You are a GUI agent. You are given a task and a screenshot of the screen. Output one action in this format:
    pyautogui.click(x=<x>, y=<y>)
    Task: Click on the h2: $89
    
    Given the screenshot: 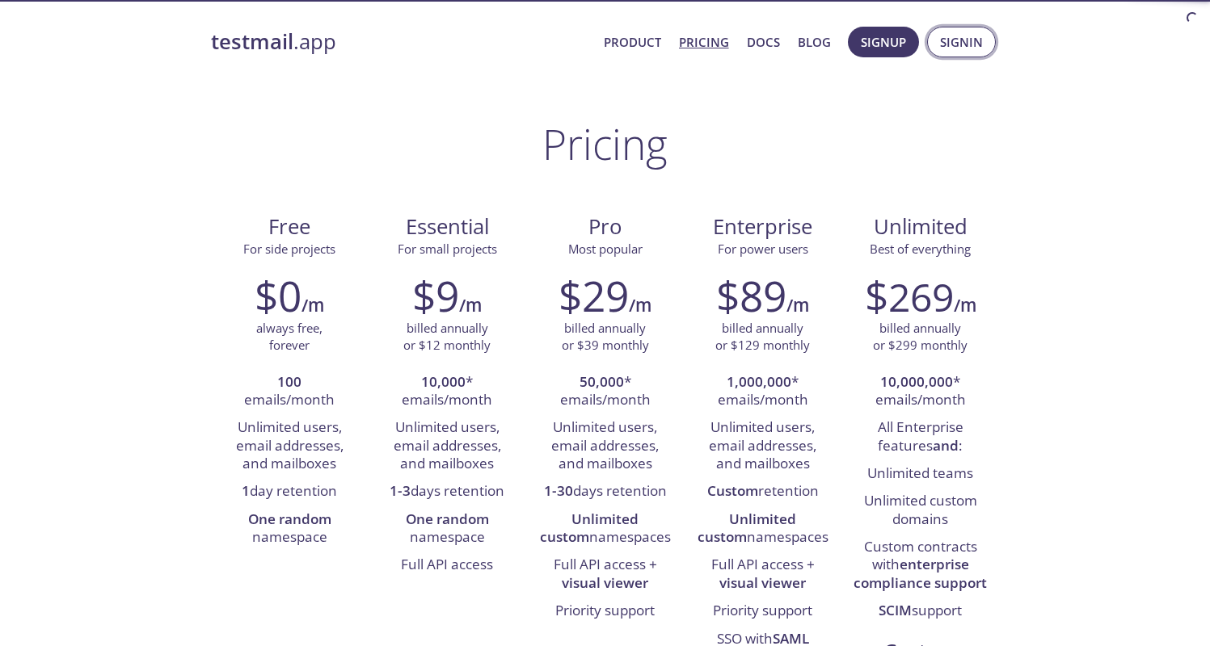 What is the action you would take?
    pyautogui.click(x=751, y=296)
    